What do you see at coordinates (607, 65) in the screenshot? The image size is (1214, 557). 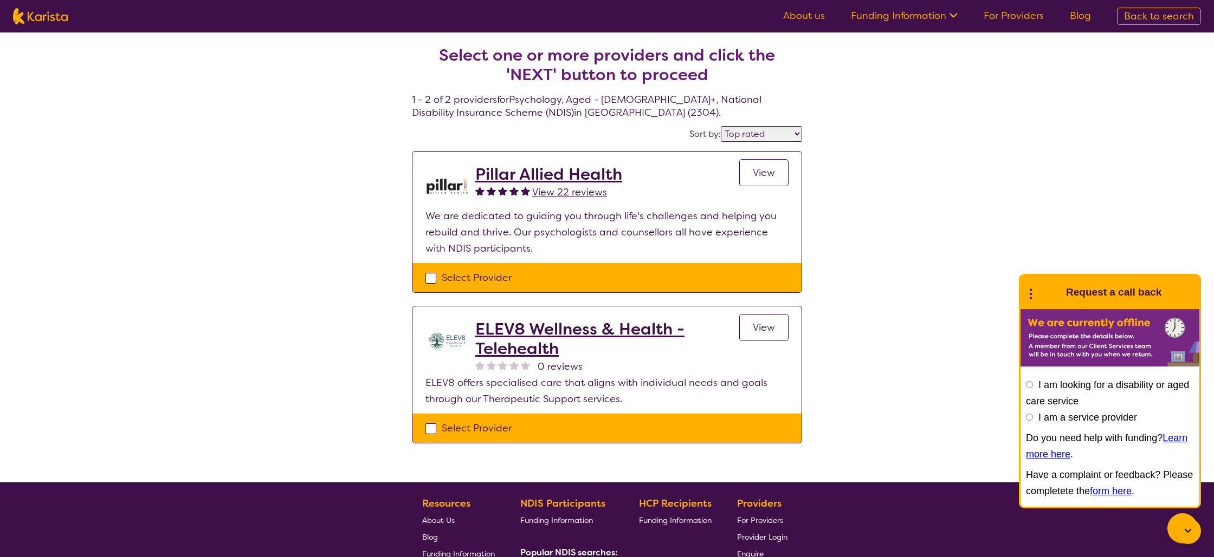 I see `h2: Select one or more providers and click the 'NEXT' button to proceed` at bounding box center [607, 65].